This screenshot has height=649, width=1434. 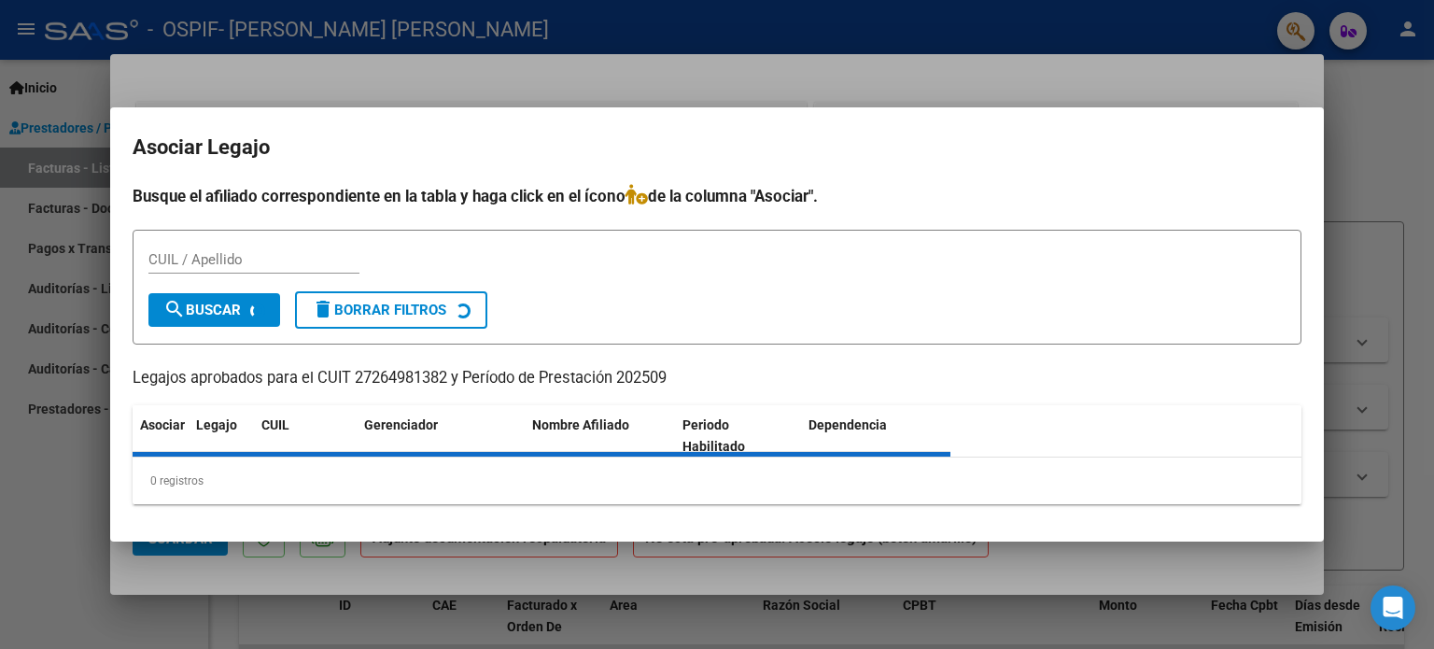 What do you see at coordinates (202, 310) in the screenshot?
I see `span: Buscar` at bounding box center [202, 310].